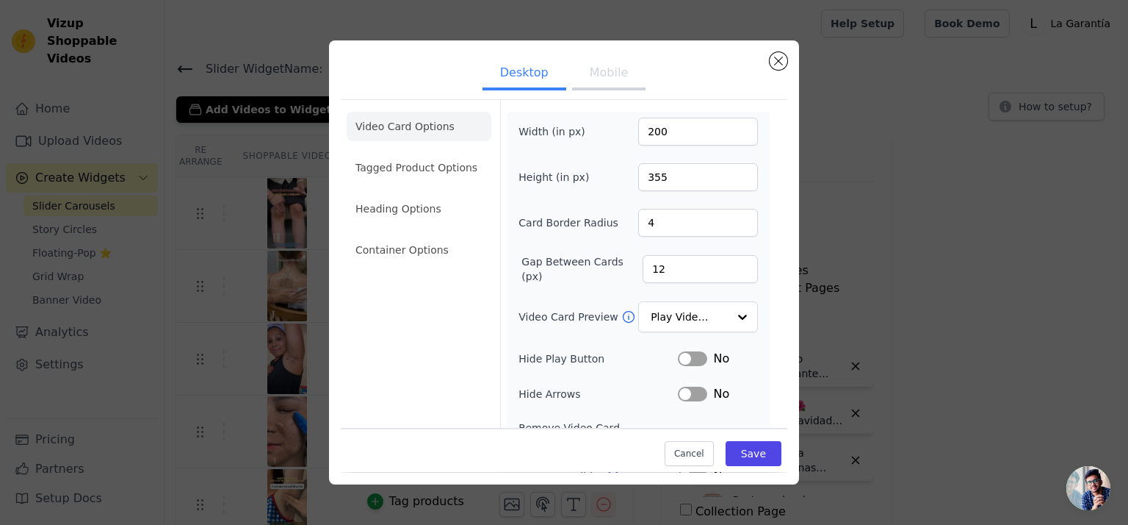  Describe the element at coordinates (779, 61) in the screenshot. I see `button: Close modal` at that location.